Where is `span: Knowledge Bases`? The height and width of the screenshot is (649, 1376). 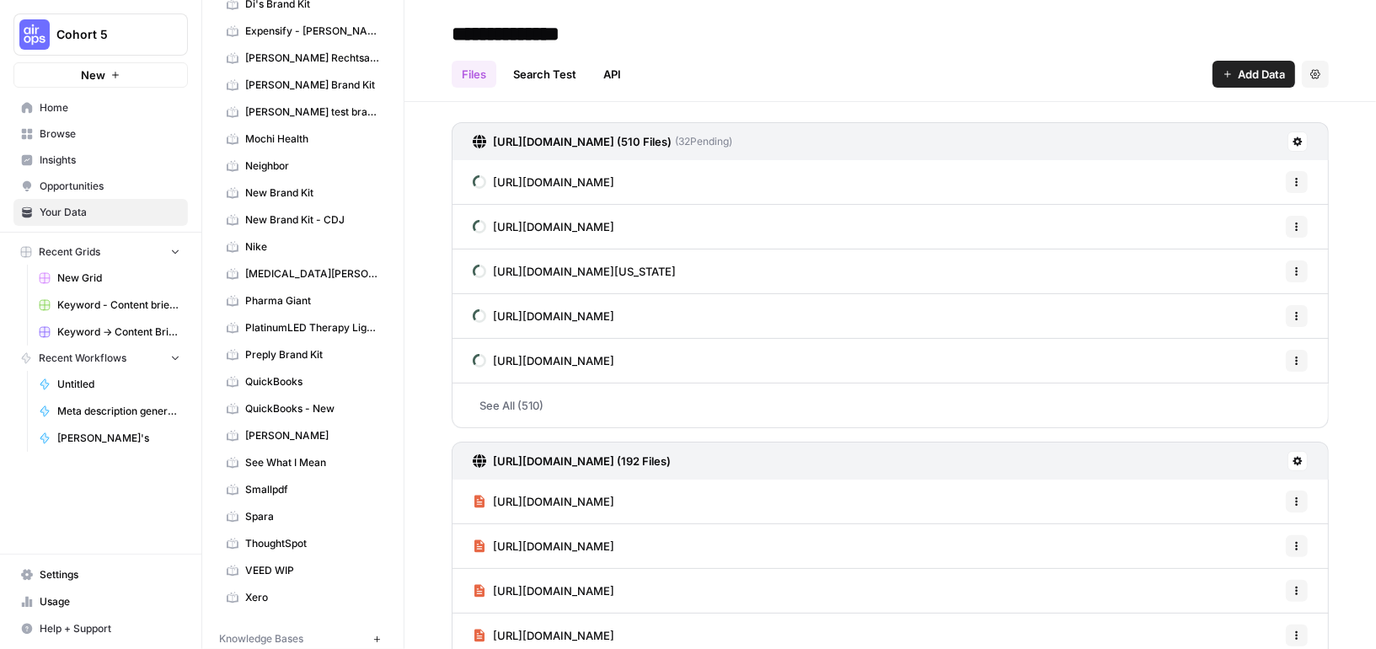 span: Knowledge Bases is located at coordinates (261, 639).